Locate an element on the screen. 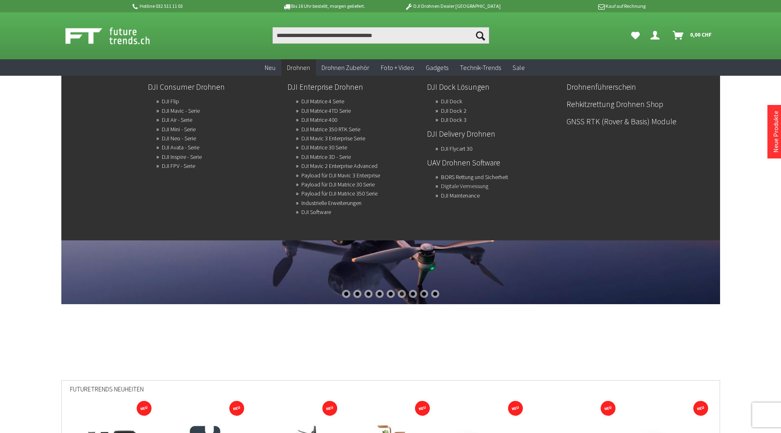 This screenshot has height=433, width=781. a: DJI Matrice 3D - Serie is located at coordinates (326, 157).